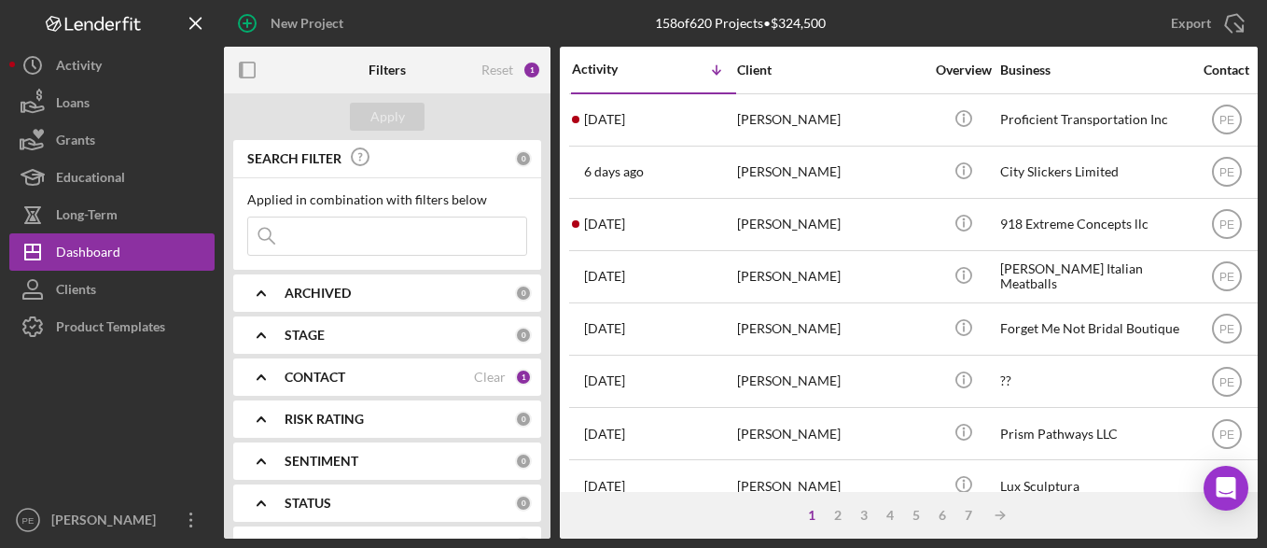 This screenshot has height=548, width=1267. Describe the element at coordinates (308, 503) in the screenshot. I see `b: STATUS` at that location.